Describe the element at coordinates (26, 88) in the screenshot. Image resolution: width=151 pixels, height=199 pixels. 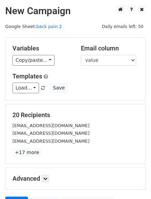
I see `a: Load...` at that location.